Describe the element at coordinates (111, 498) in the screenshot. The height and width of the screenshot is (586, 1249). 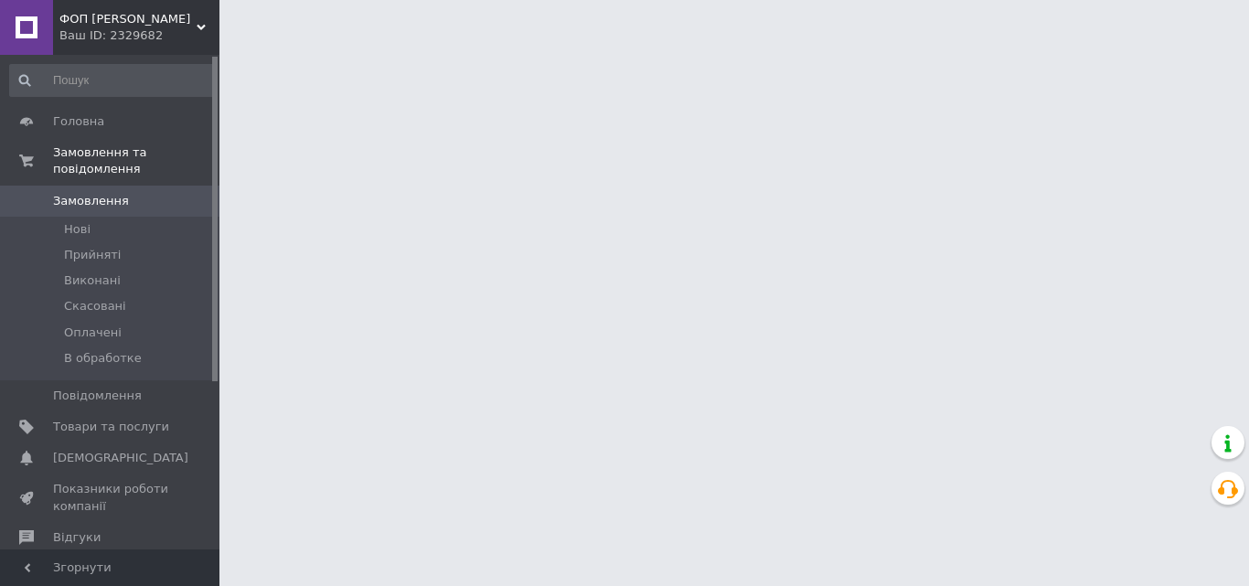
I see `span: Показники роботи компанії` at that location.